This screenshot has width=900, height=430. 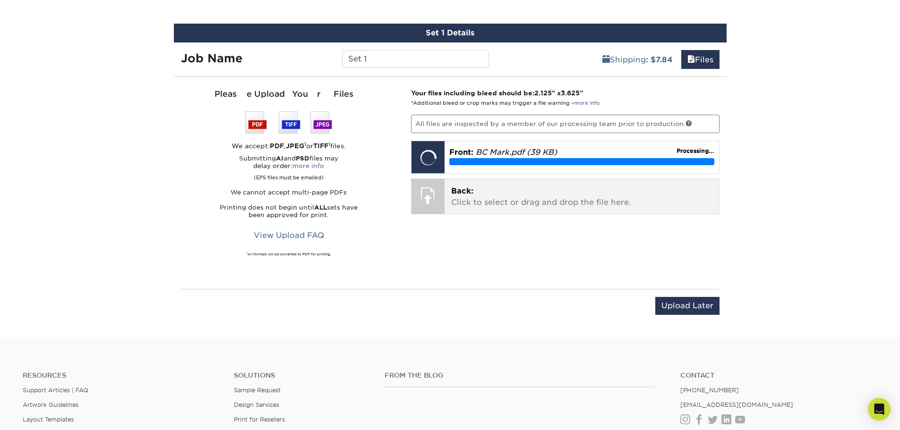 I want to click on a: Files, so click(x=700, y=60).